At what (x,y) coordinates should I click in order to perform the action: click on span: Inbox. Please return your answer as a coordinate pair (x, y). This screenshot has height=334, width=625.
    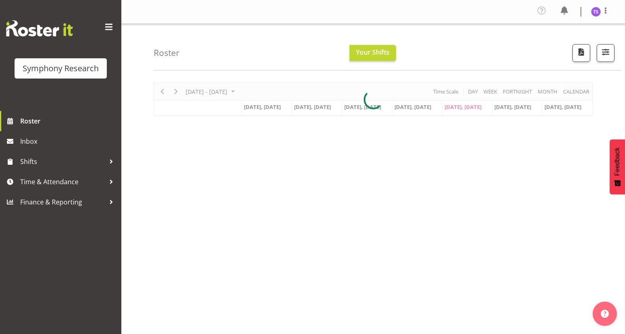
    Looking at the image, I should click on (69, 141).